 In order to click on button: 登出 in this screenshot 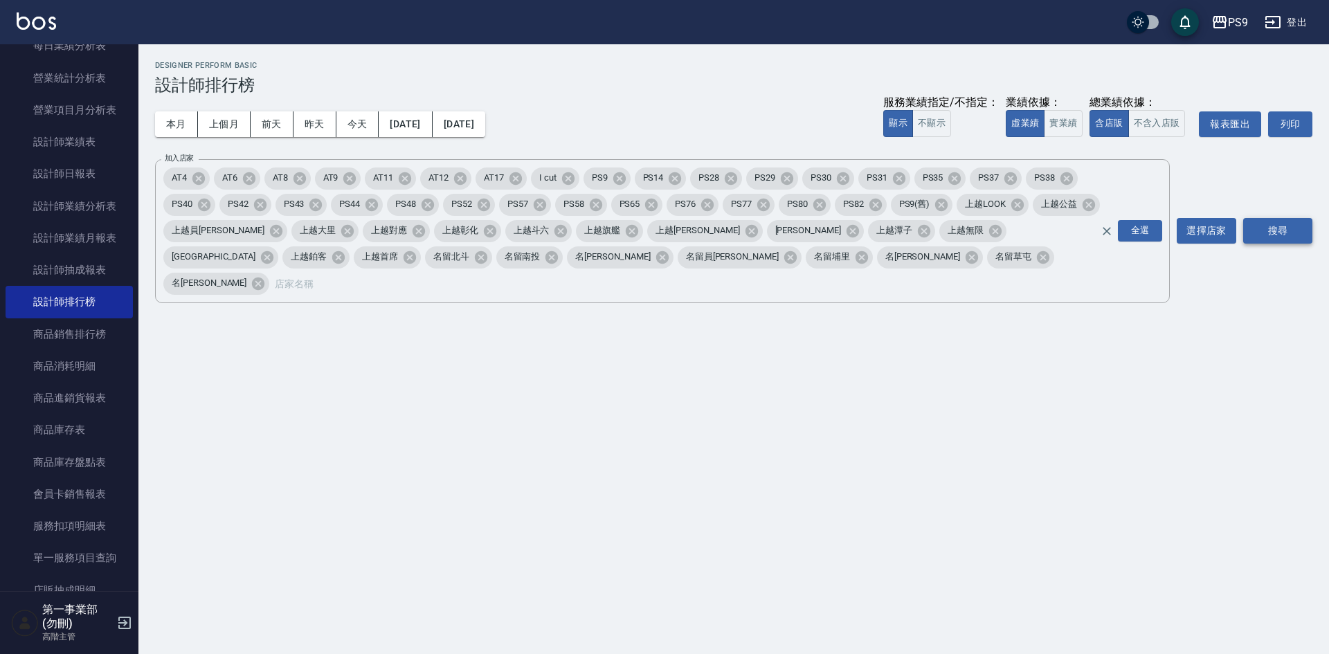, I will do `click(1286, 22)`.